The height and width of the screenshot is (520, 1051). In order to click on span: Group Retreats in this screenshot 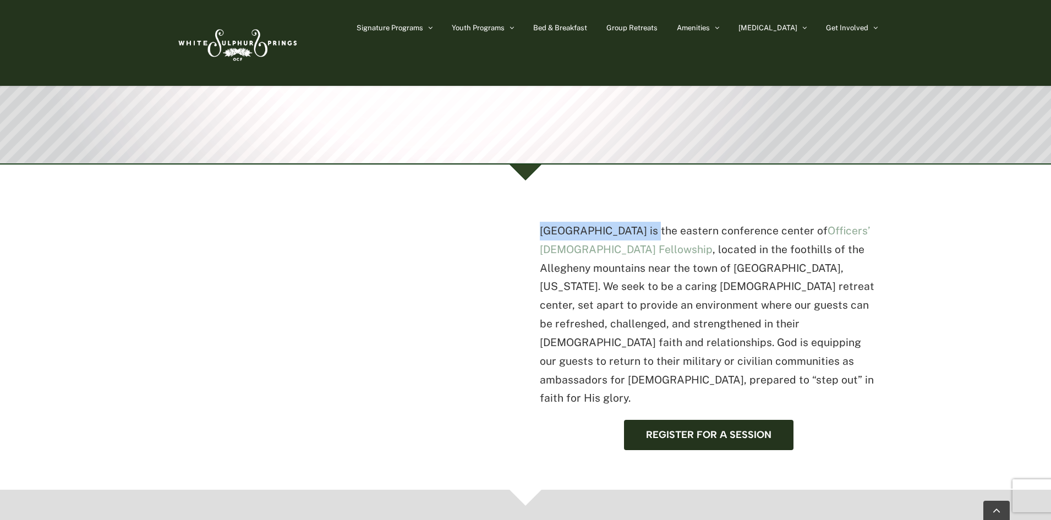, I will do `click(632, 28)`.